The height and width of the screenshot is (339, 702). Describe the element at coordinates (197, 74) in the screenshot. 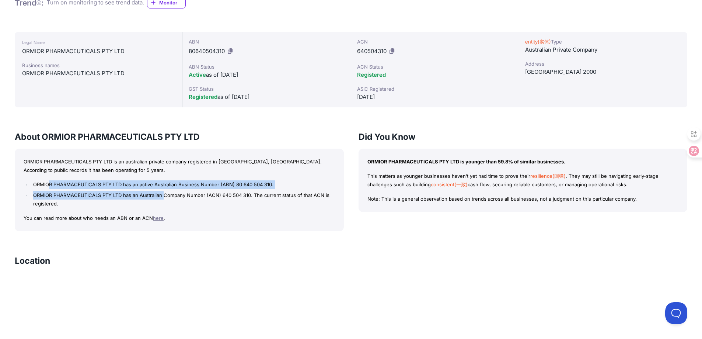

I see `span: Active` at that location.